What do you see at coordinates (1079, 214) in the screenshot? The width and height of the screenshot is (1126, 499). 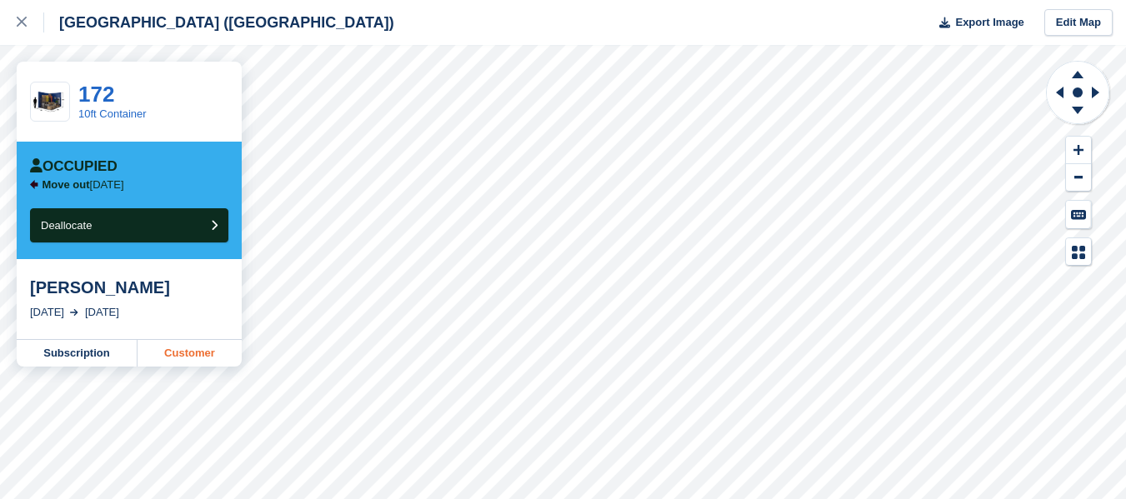 I see `button: Keyboard Shortcuts` at bounding box center [1079, 214].